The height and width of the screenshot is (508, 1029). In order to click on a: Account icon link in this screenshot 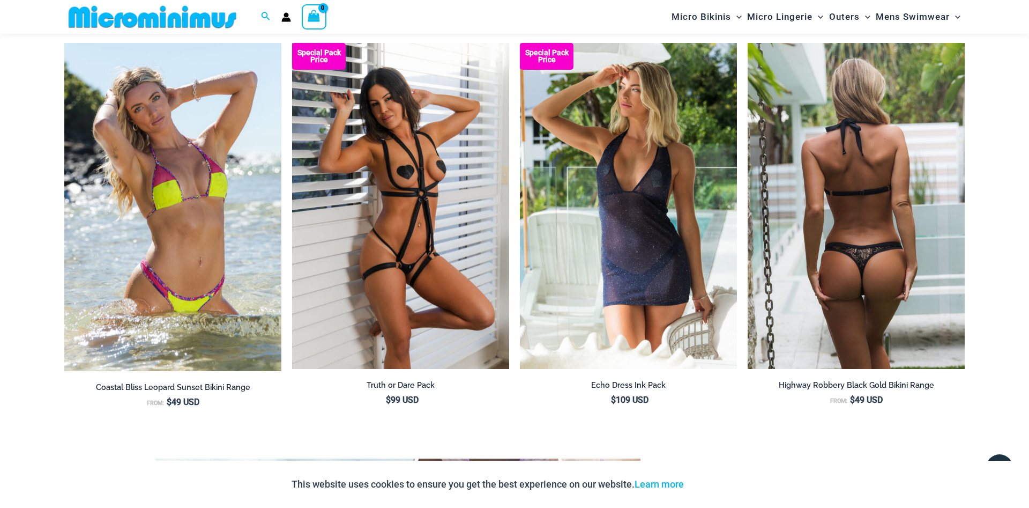, I will do `click(286, 17)`.